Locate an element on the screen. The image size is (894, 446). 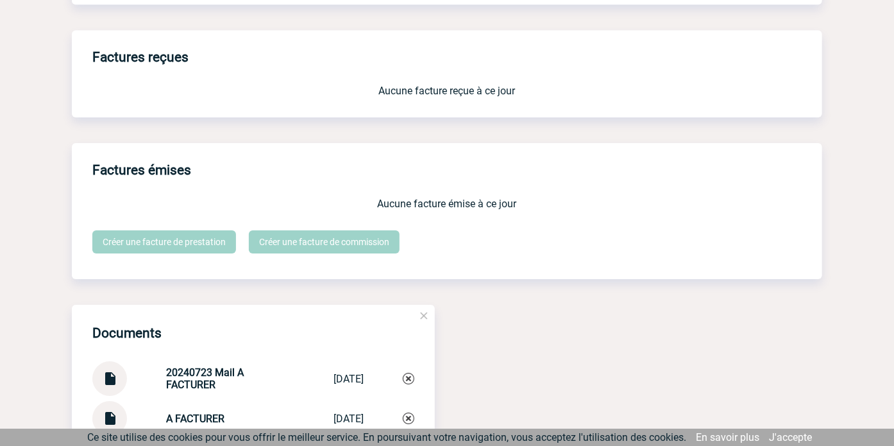
a: Créer une facture de commission is located at coordinates (324, 242).